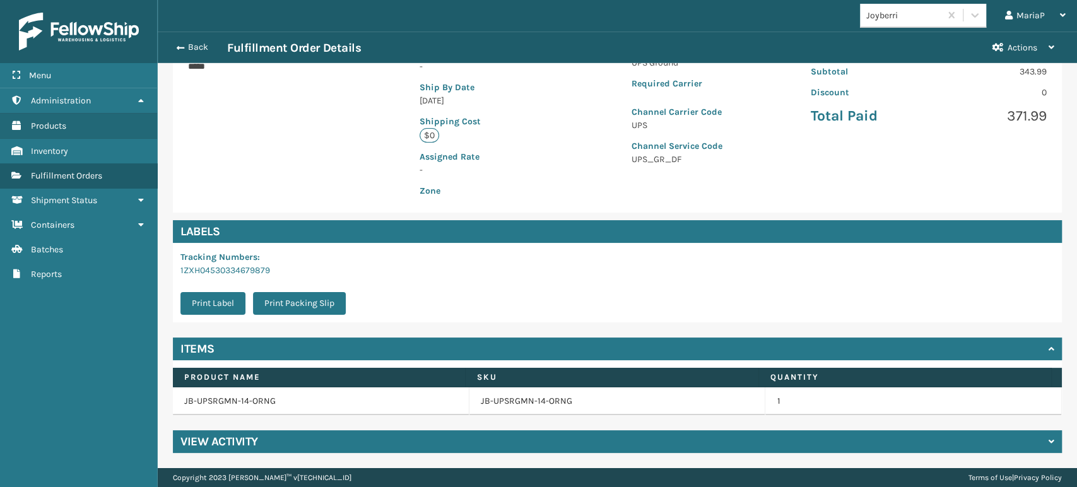  What do you see at coordinates (1023, 47) in the screenshot?
I see `button: Actions` at bounding box center [1023, 47].